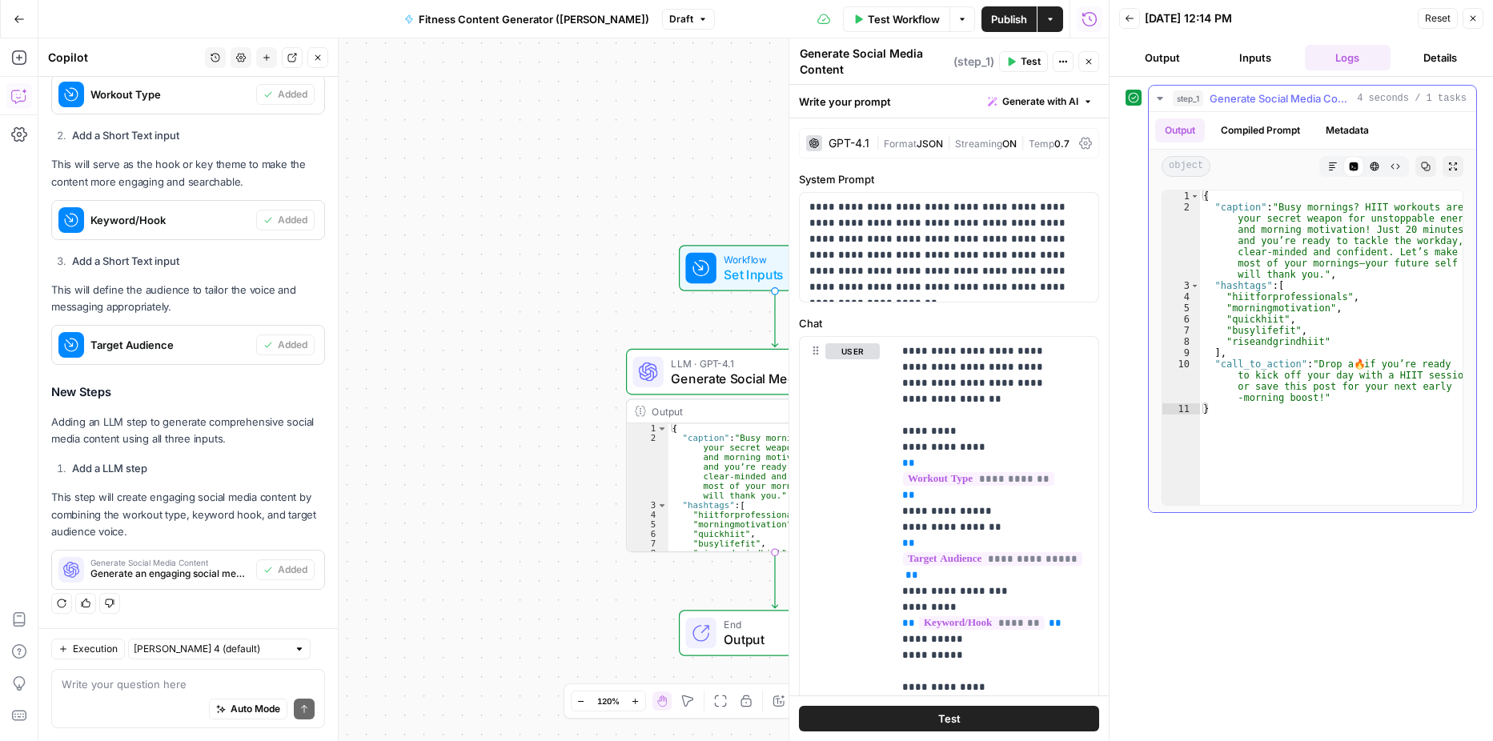 The height and width of the screenshot is (741, 1493). Describe the element at coordinates (110, 468) in the screenshot. I see `strong: Add a LLM step` at that location.